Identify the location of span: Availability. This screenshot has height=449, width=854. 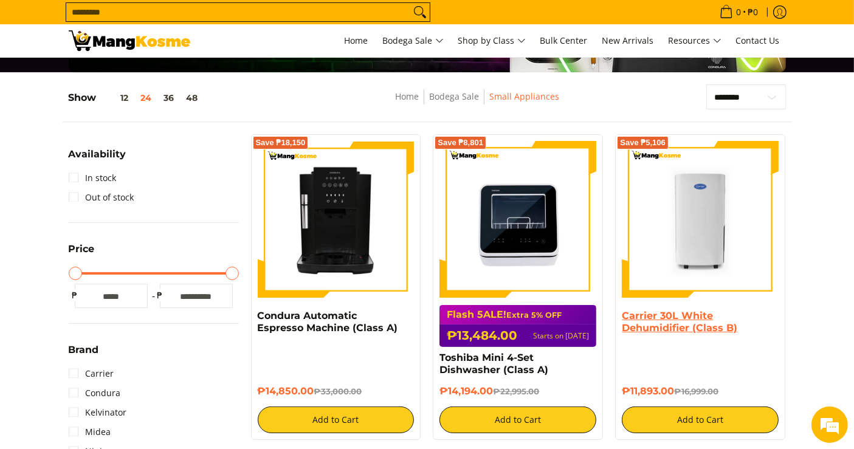
(97, 154).